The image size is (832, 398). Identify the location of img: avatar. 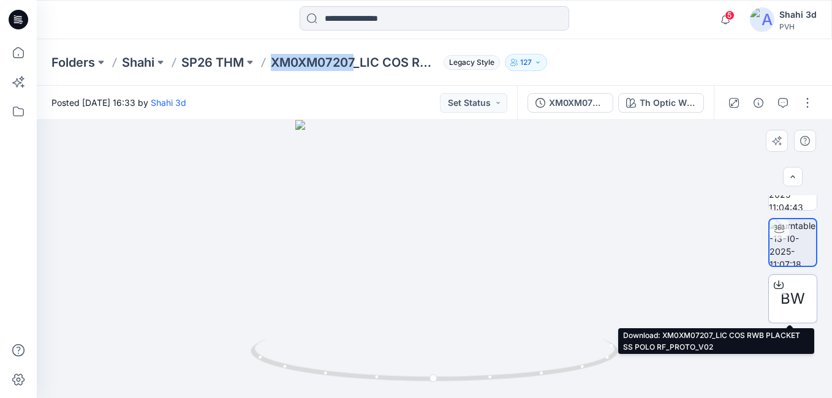
(762, 20).